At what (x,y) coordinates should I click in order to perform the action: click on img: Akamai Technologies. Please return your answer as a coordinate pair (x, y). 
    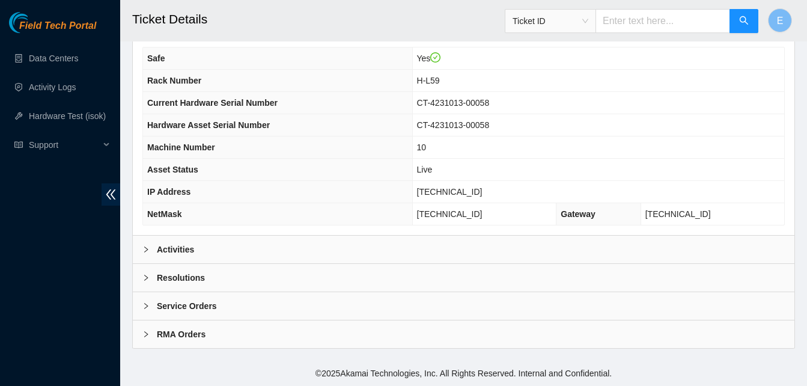
    Looking at the image, I should click on (35, 22).